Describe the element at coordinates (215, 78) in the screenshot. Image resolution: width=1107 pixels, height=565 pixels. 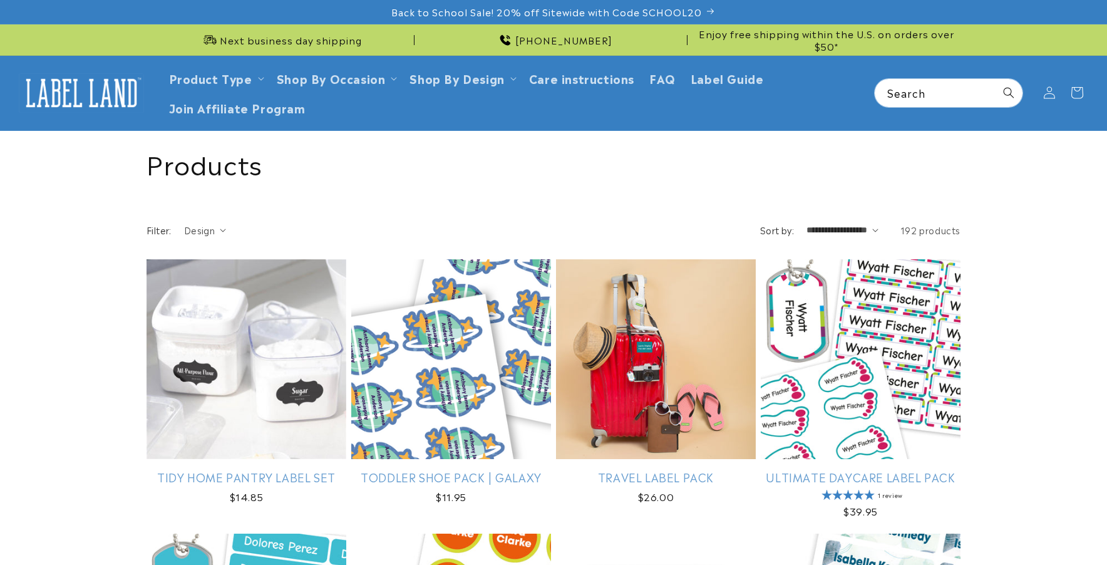
I see `summary: Product Type` at that location.